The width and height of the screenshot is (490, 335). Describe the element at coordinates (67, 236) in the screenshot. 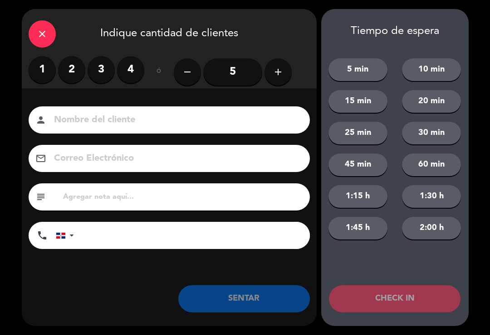

I see `div: Dominican Republic (República Dominicana): +1` at that location.